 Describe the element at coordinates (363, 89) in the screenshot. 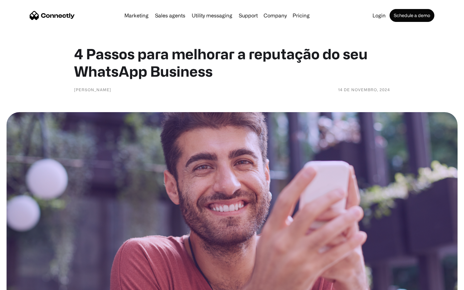

I see `div: 14 de novembro, 2024` at that location.